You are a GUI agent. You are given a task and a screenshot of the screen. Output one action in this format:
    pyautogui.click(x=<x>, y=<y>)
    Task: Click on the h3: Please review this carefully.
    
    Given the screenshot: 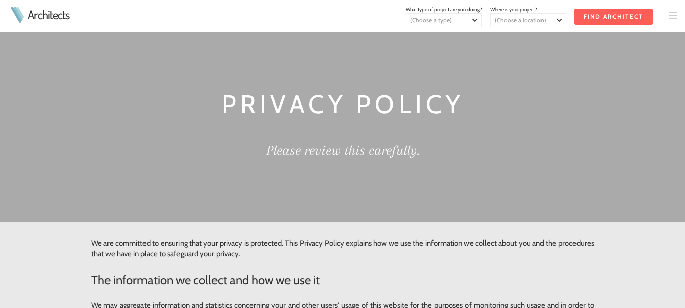 What is the action you would take?
    pyautogui.click(x=343, y=150)
    